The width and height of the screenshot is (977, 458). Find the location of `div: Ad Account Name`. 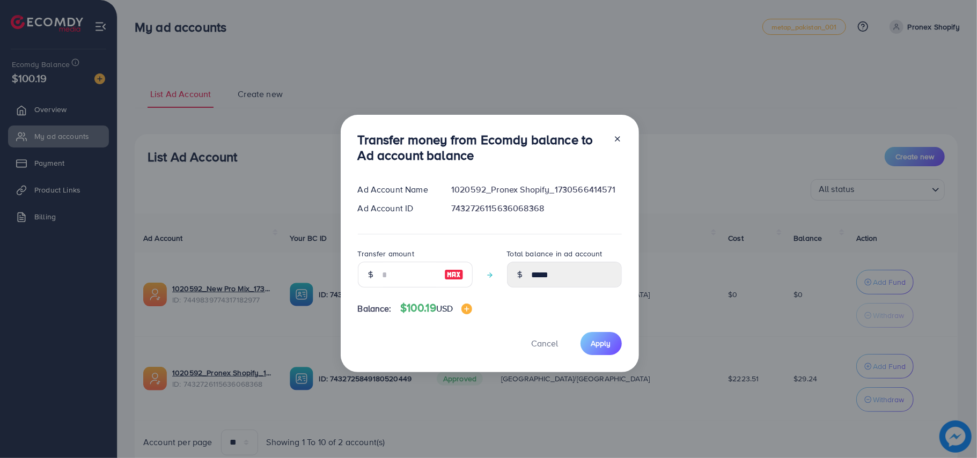

div: Ad Account Name is located at coordinates (396, 189).